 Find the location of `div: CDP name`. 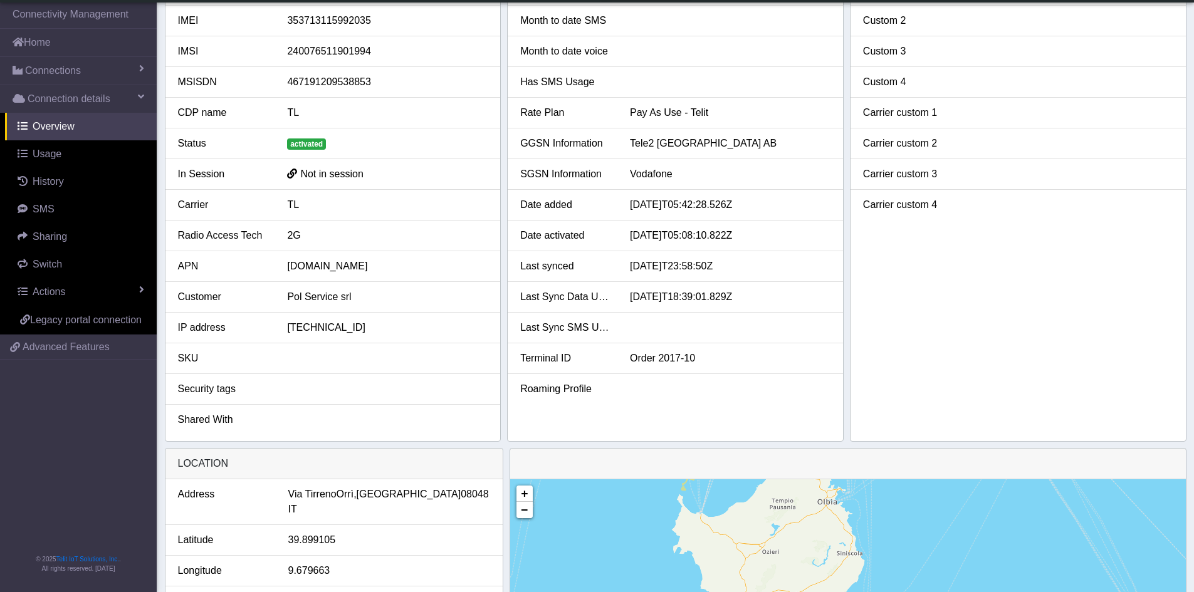

div: CDP name is located at coordinates (223, 113).